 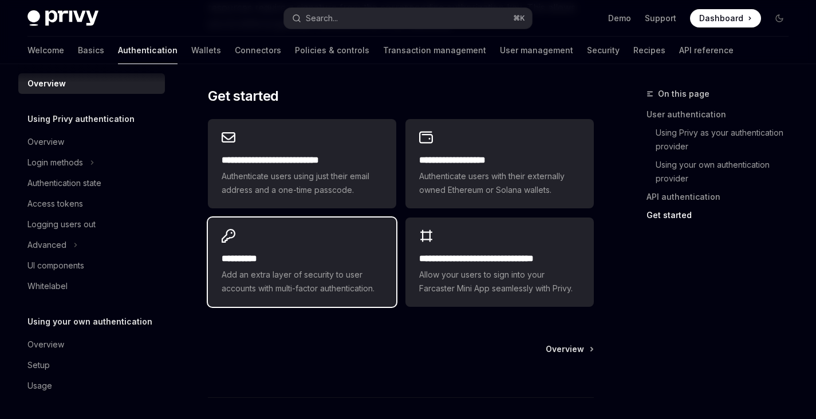 What do you see at coordinates (722, 114) in the screenshot?
I see `a: User authentication` at bounding box center [722, 114].